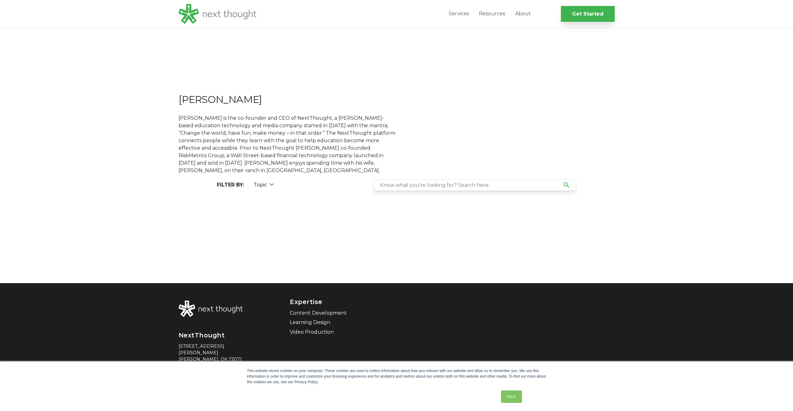 The height and width of the screenshot is (411, 793). What do you see at coordinates (217, 14) in the screenshot?
I see `img: LG - NextThought Logo` at bounding box center [217, 14].